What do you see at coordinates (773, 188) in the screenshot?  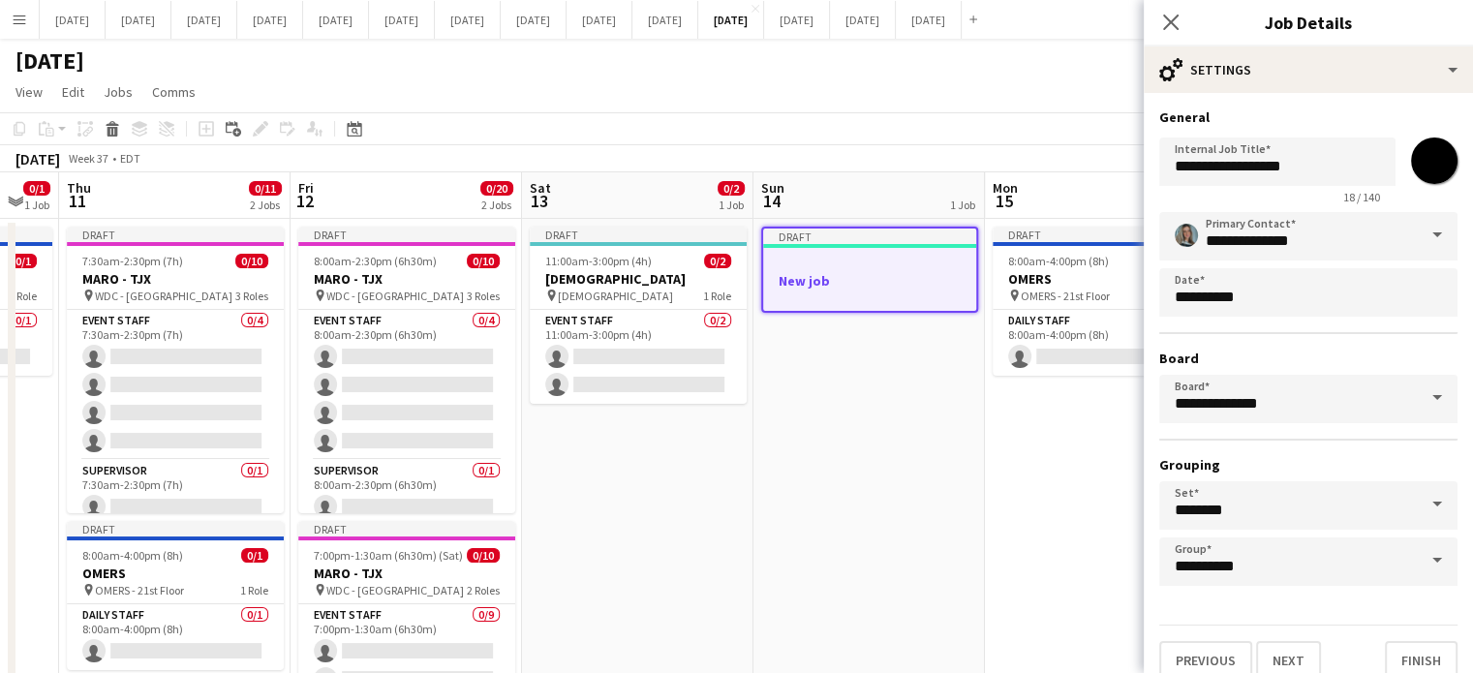 I see `span: Sun` at bounding box center [773, 188].